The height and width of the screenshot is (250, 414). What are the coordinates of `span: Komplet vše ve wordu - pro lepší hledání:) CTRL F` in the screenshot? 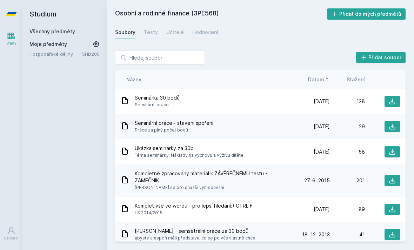 It's located at (194, 206).